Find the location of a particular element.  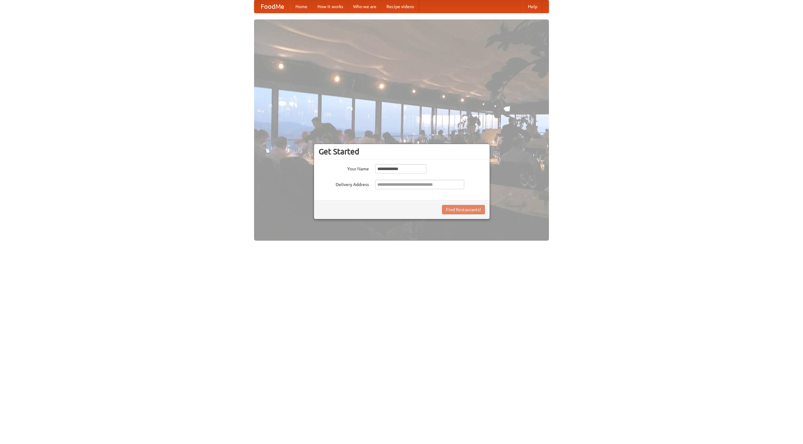

a: Recipe videos is located at coordinates (400, 7).